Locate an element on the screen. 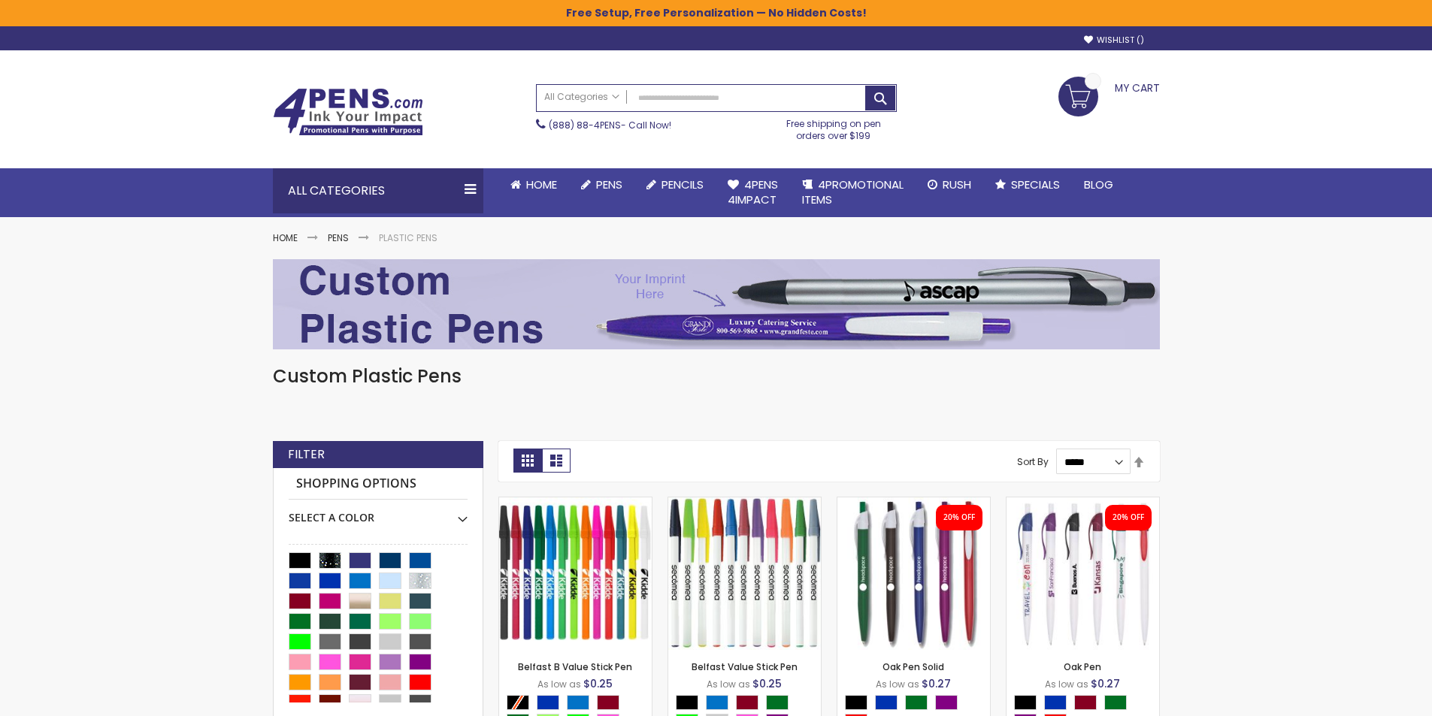 This screenshot has width=1432, height=716. strong: Shopping Options is located at coordinates (378, 484).